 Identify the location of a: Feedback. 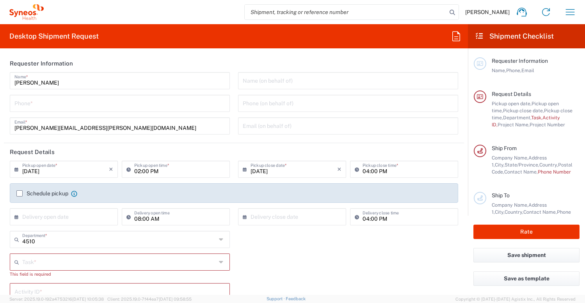
(296, 299).